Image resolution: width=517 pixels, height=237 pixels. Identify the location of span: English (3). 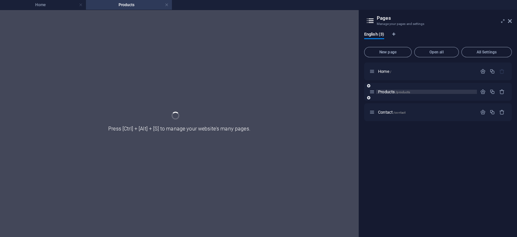
(374, 35).